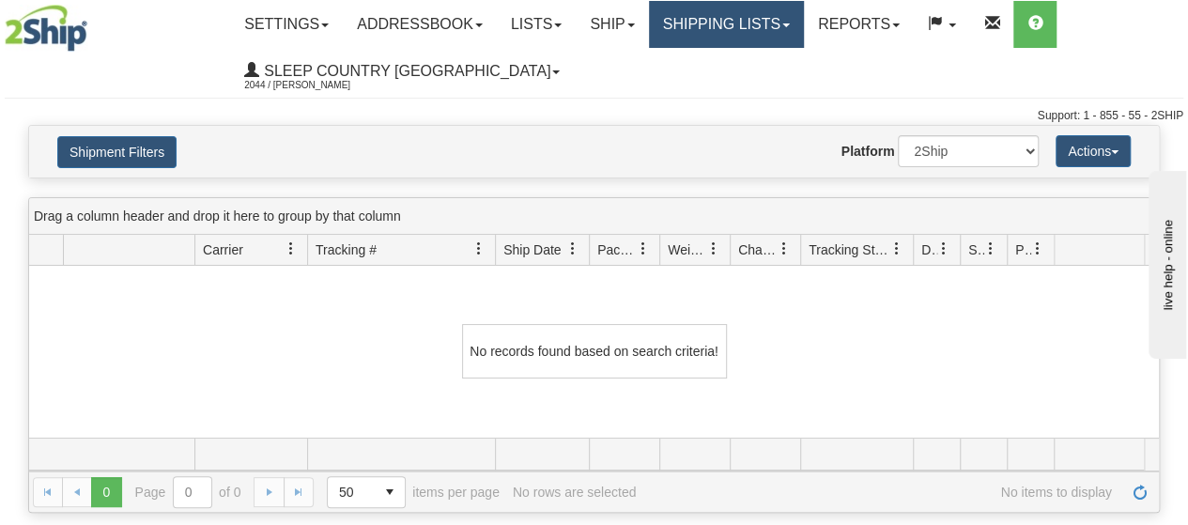  I want to click on button: Actions, so click(1093, 151).